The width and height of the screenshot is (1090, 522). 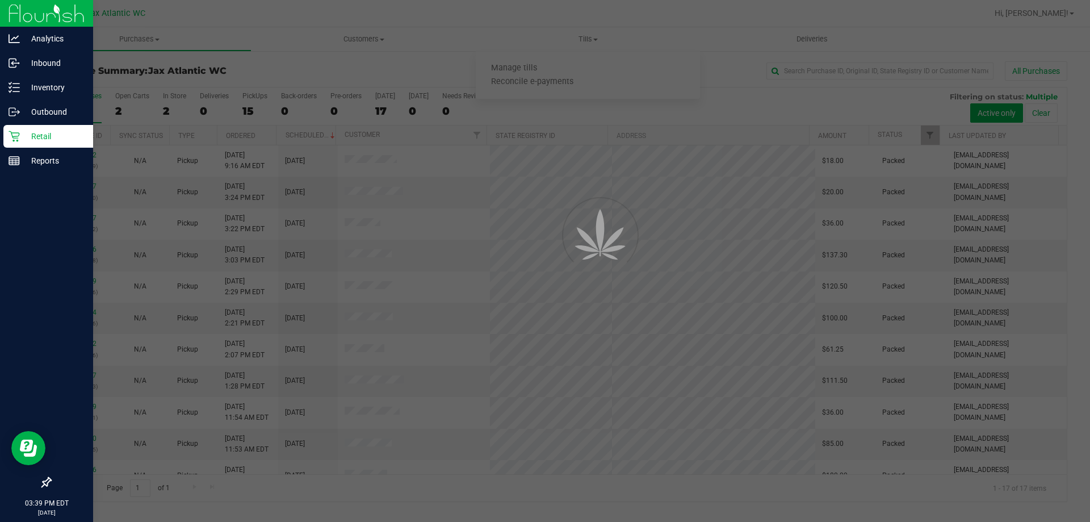 What do you see at coordinates (14, 136) in the screenshot?
I see `inline-svg: Retail` at bounding box center [14, 136].